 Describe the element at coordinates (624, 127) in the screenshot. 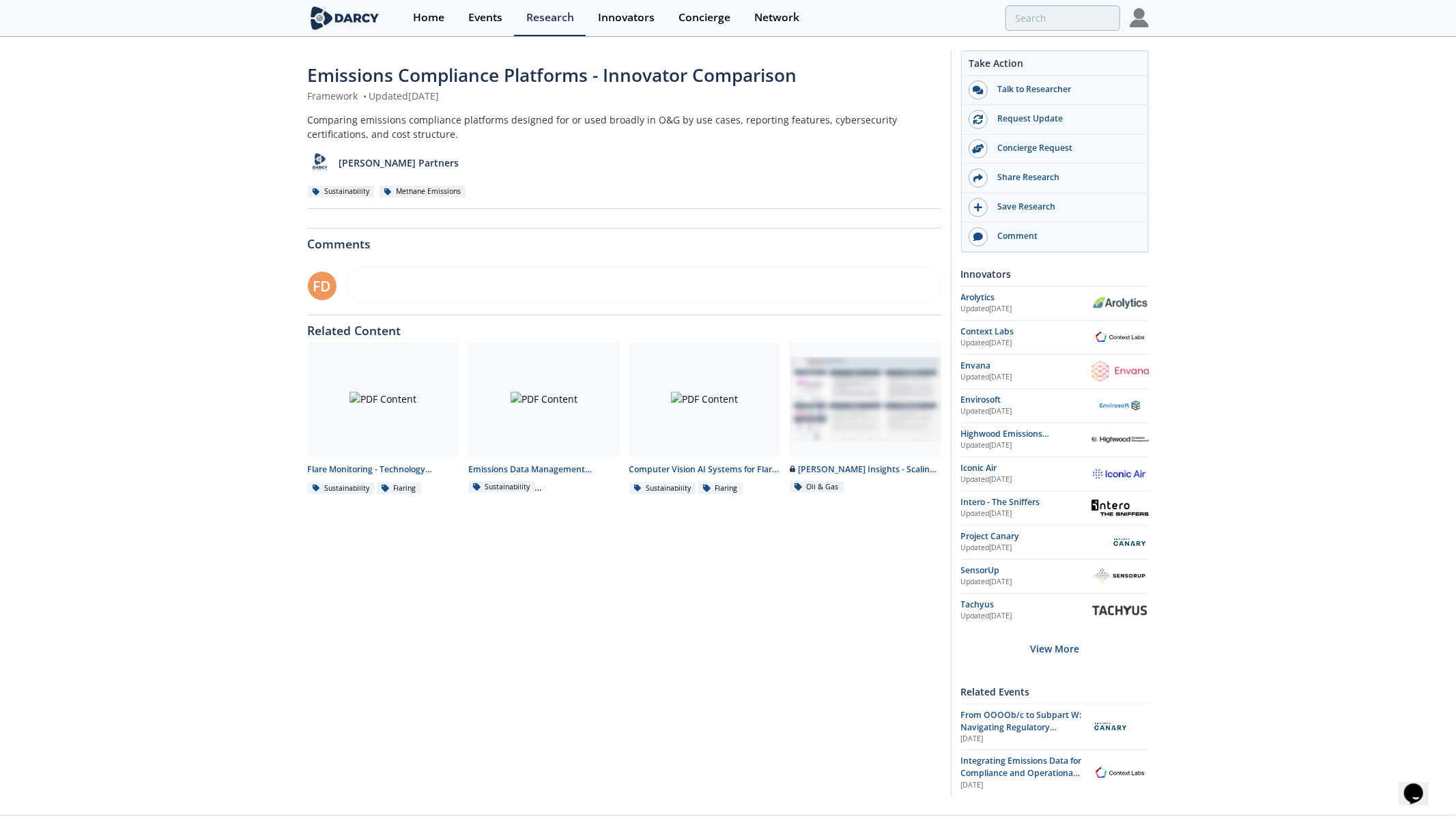

I see `div: Comparing emissions compliance platforms designed for or used broadly in O&G by use cases, report...` at that location.